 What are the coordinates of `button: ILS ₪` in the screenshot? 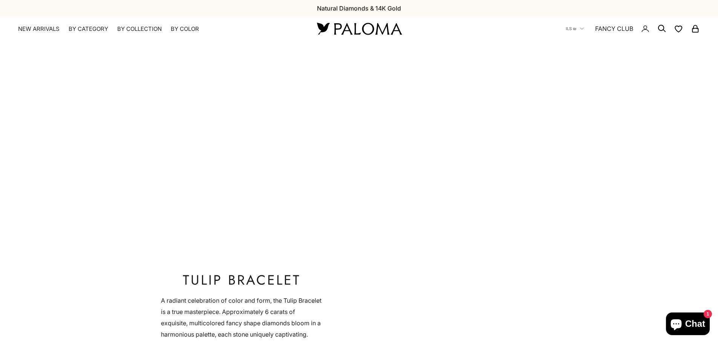 It's located at (575, 29).